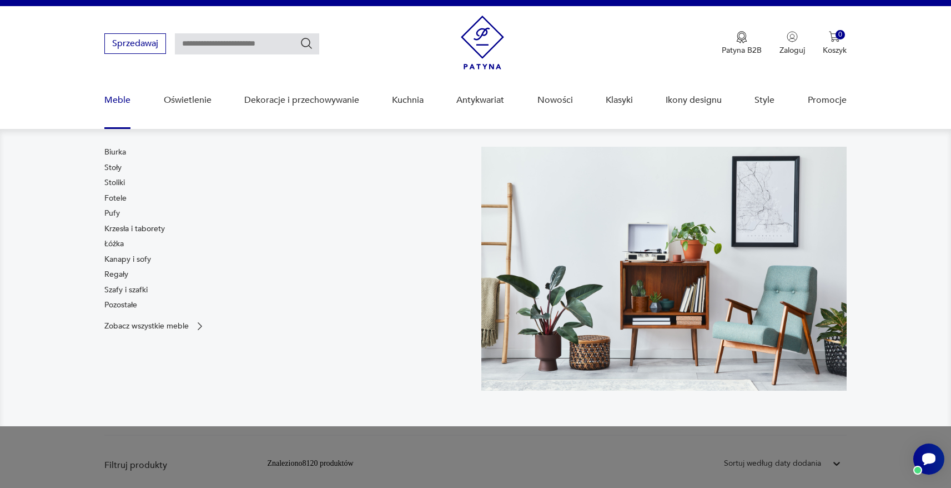 This screenshot has height=488, width=951. Describe the element at coordinates (483, 42) in the screenshot. I see `img: Patyna - sklep z meblami i dekoracjami vintage` at that location.